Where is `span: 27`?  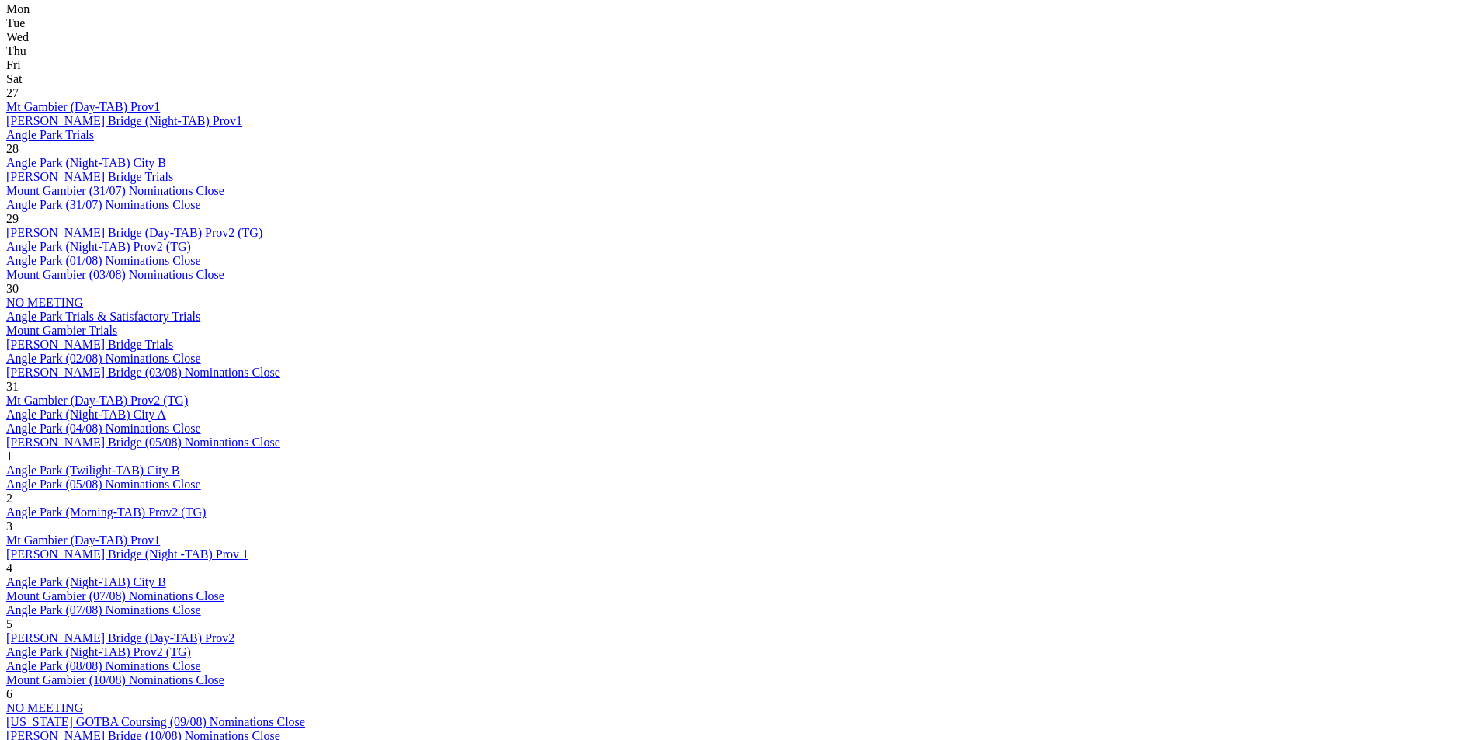 span: 27 is located at coordinates (12, 92).